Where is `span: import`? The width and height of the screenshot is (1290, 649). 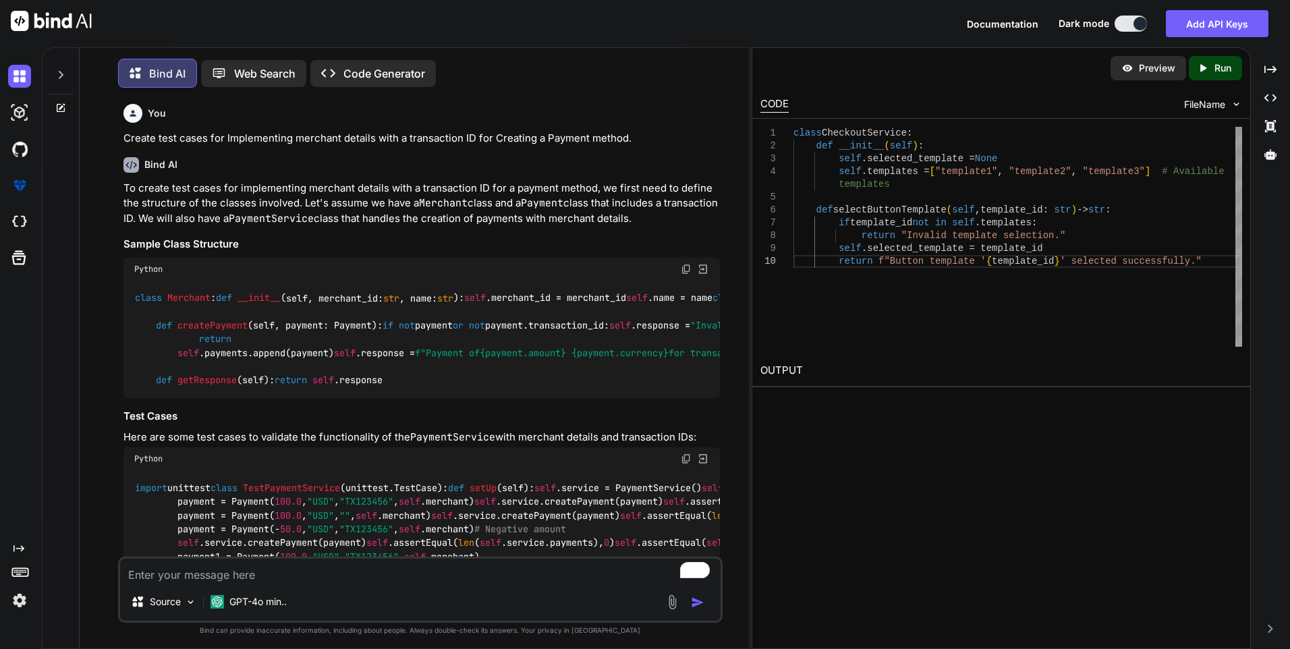
span: import is located at coordinates (151, 488).